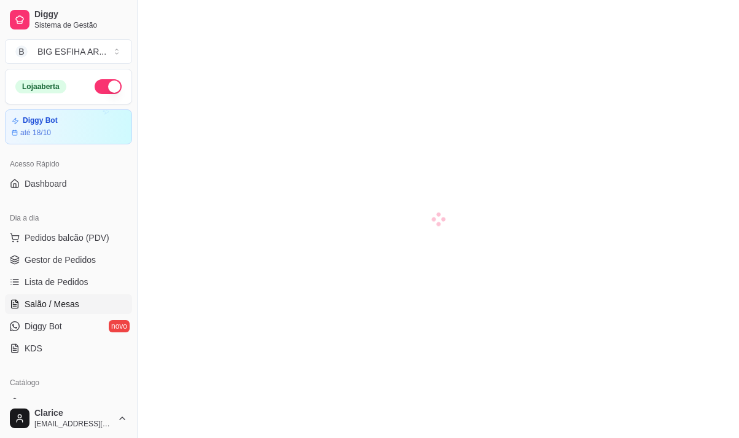  I want to click on div: Acesso Rápido, so click(68, 164).